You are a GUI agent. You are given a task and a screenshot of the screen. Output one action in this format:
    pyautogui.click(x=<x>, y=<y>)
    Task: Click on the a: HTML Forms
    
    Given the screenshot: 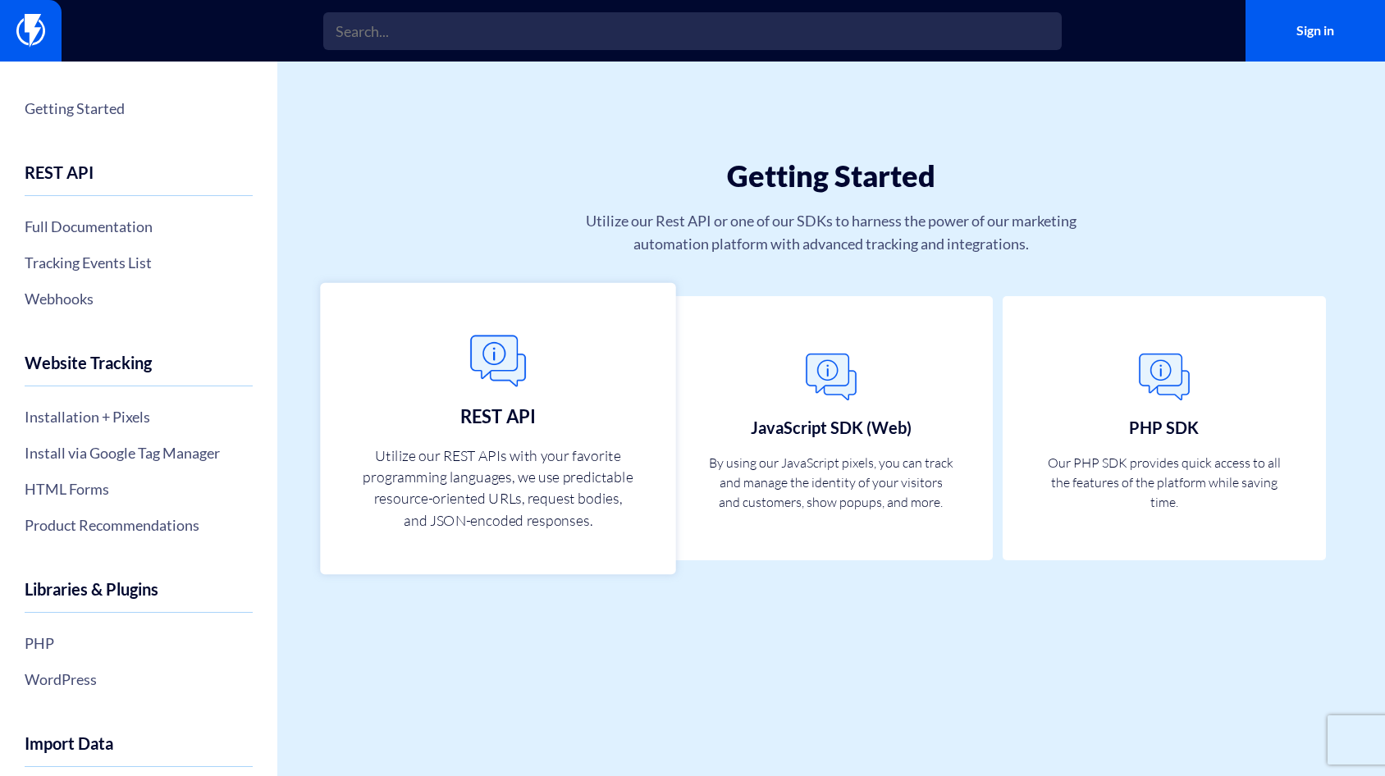 What is the action you would take?
    pyautogui.click(x=139, y=489)
    